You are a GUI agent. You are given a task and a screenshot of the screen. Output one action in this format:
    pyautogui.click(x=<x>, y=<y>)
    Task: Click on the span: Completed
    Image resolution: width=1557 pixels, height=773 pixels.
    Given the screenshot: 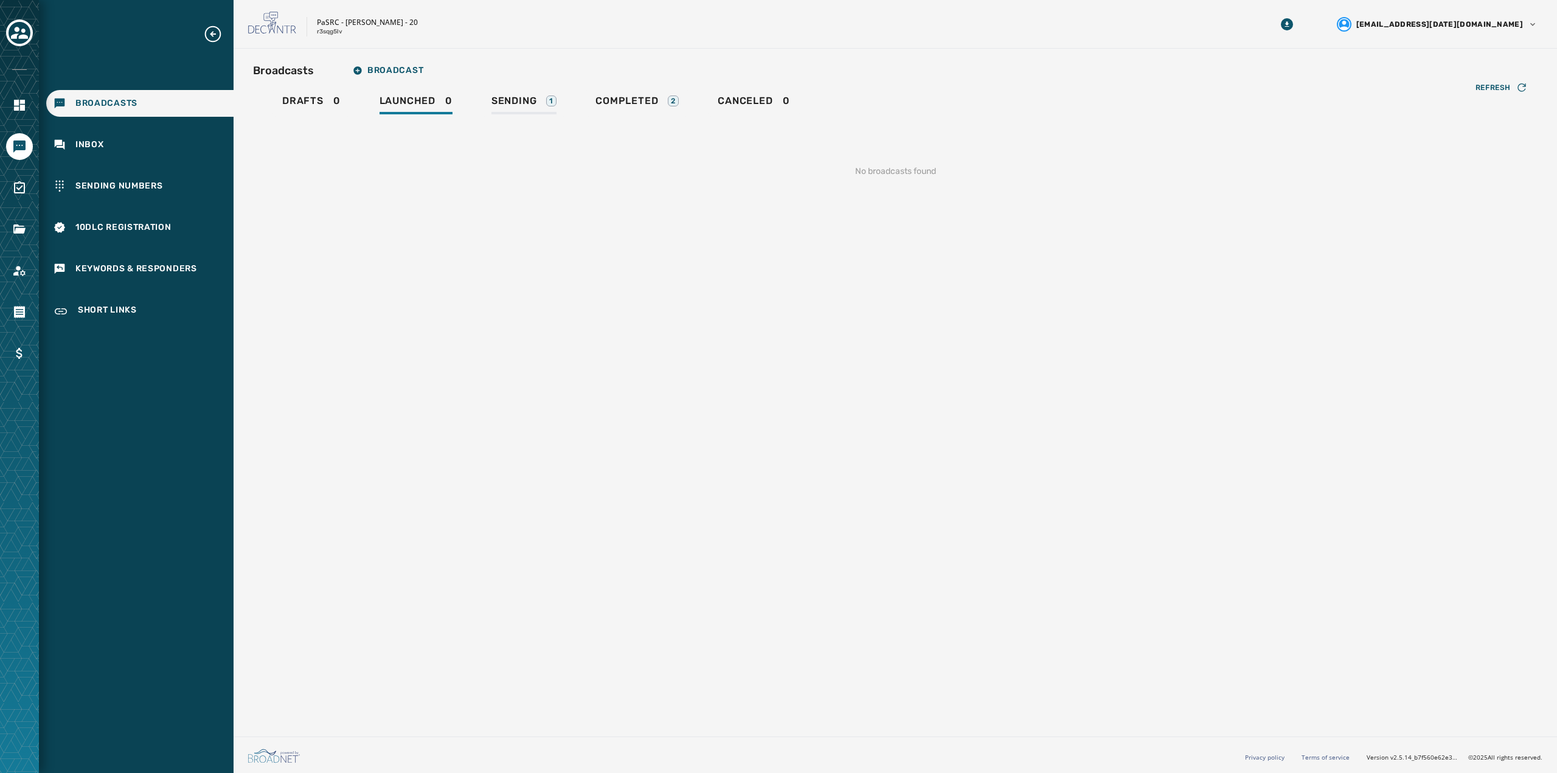 What is the action you would take?
    pyautogui.click(x=626, y=101)
    